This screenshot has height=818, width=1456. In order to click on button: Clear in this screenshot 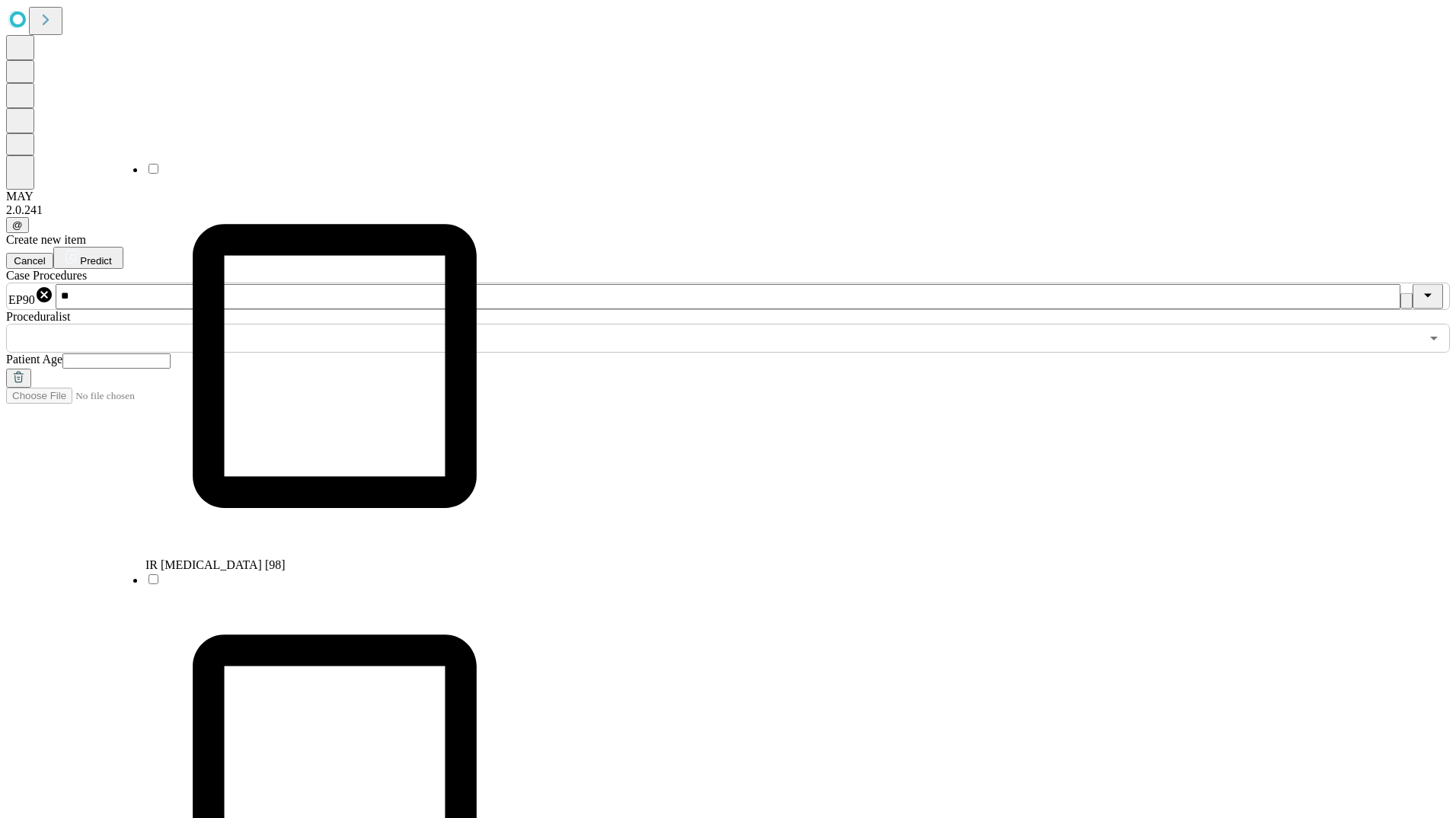, I will do `click(1406, 301)`.